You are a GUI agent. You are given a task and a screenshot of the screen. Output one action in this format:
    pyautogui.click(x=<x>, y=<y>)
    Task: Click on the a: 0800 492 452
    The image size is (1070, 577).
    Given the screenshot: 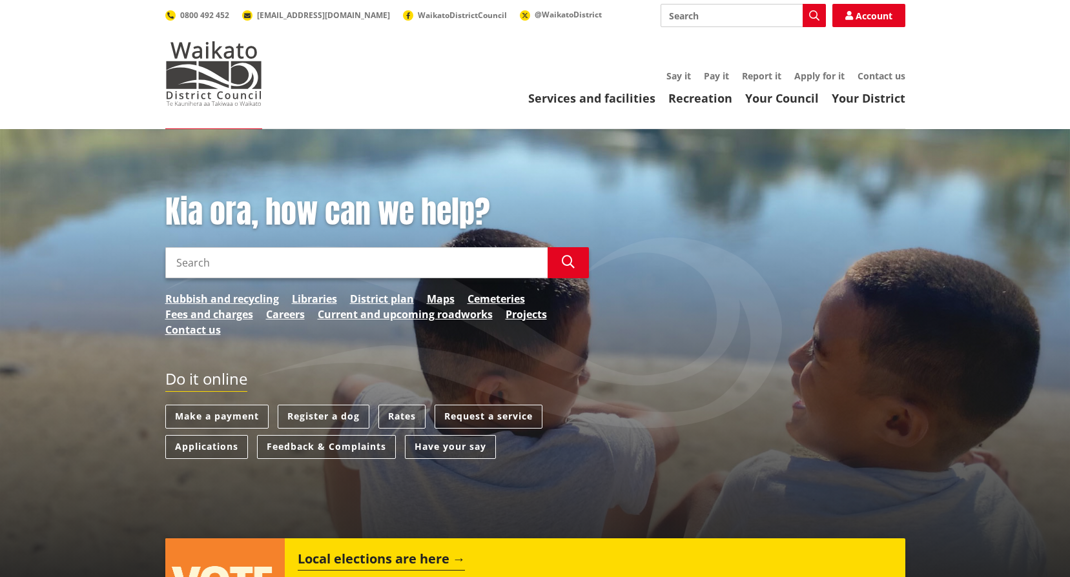 What is the action you would take?
    pyautogui.click(x=197, y=15)
    